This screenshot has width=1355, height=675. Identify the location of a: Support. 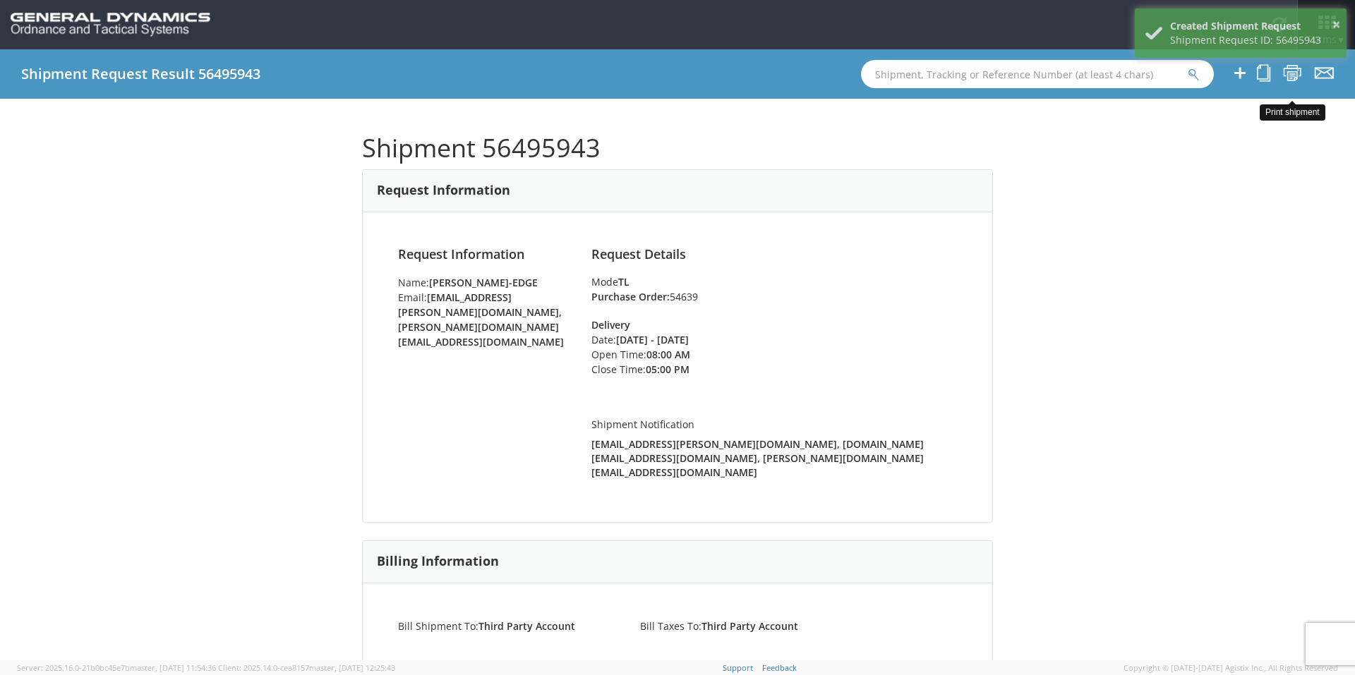
(738, 668).